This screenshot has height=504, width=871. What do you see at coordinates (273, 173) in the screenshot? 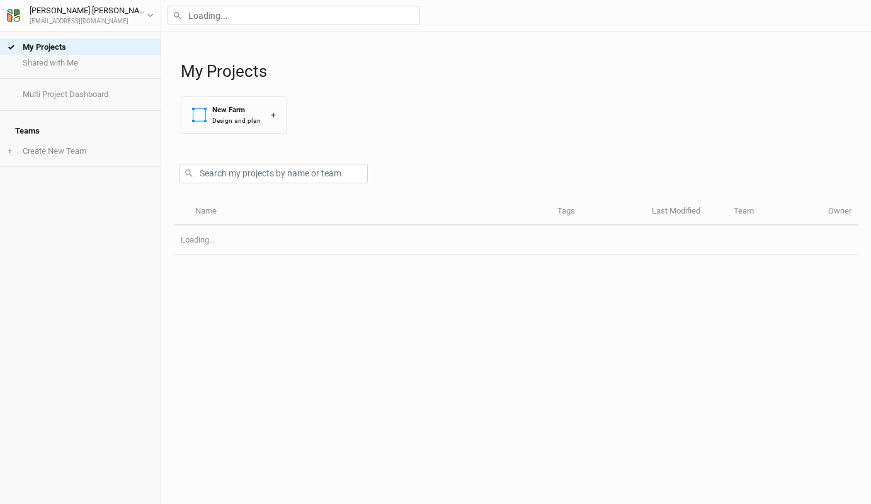
I see `input: Search my projects by name or team` at bounding box center [273, 173].